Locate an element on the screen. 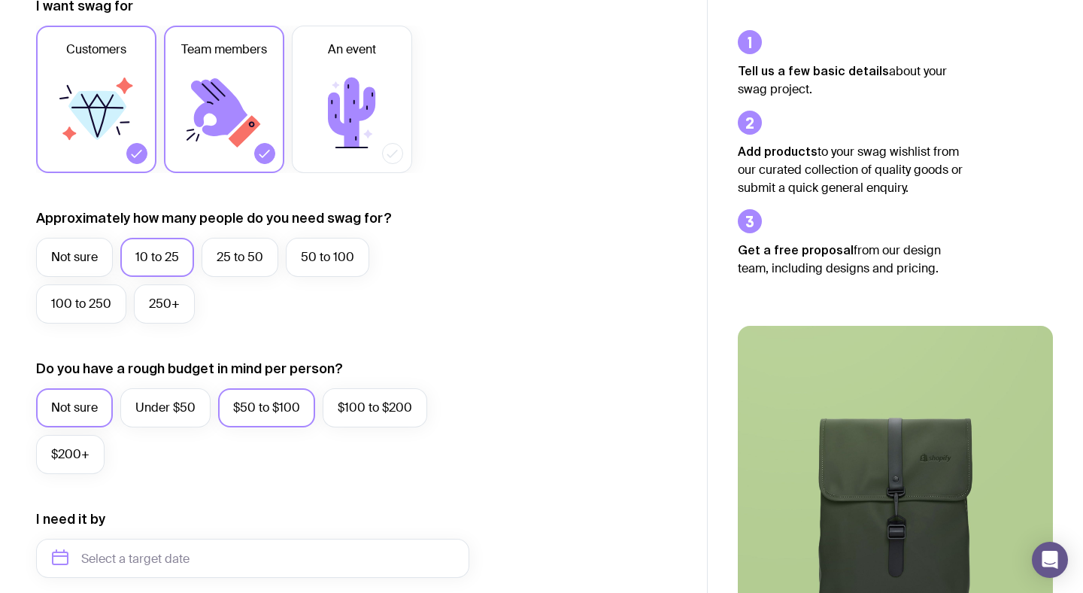 The height and width of the screenshot is (593, 1083). span: An event is located at coordinates (352, 50).